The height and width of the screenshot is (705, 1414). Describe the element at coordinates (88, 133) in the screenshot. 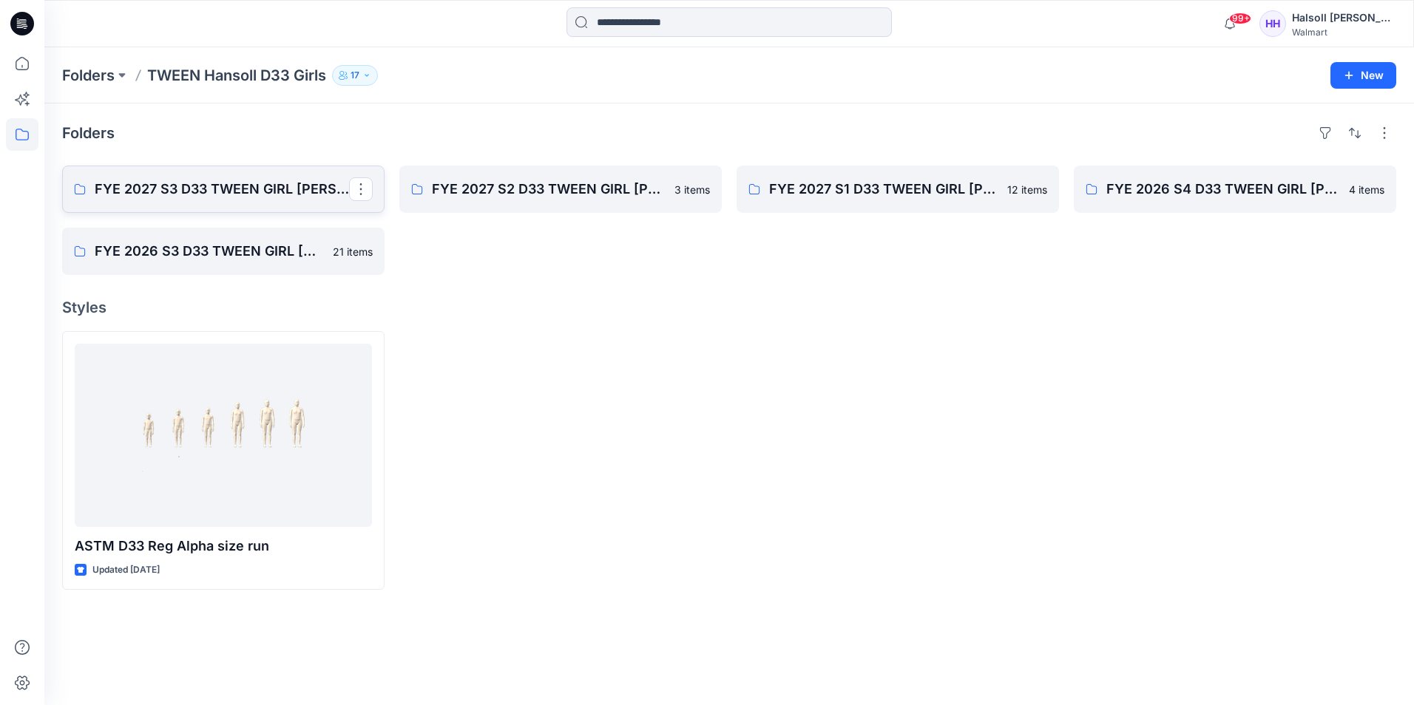

I see `h4: Folders` at that location.